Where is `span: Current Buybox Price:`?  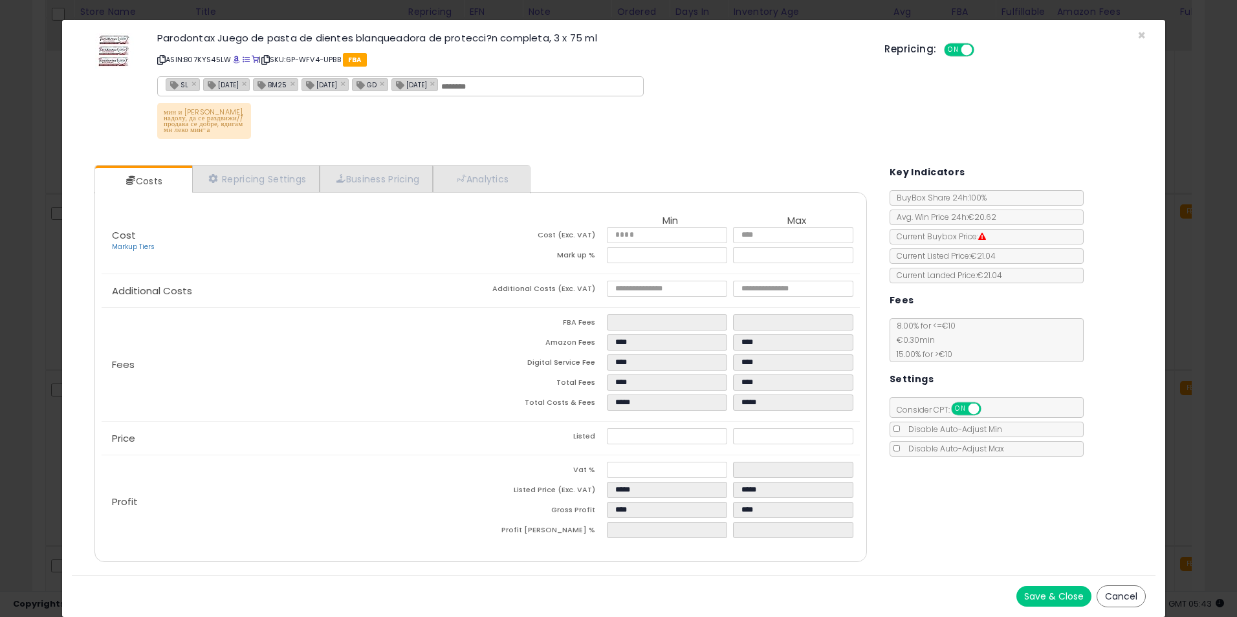 span: Current Buybox Price: is located at coordinates (938, 236).